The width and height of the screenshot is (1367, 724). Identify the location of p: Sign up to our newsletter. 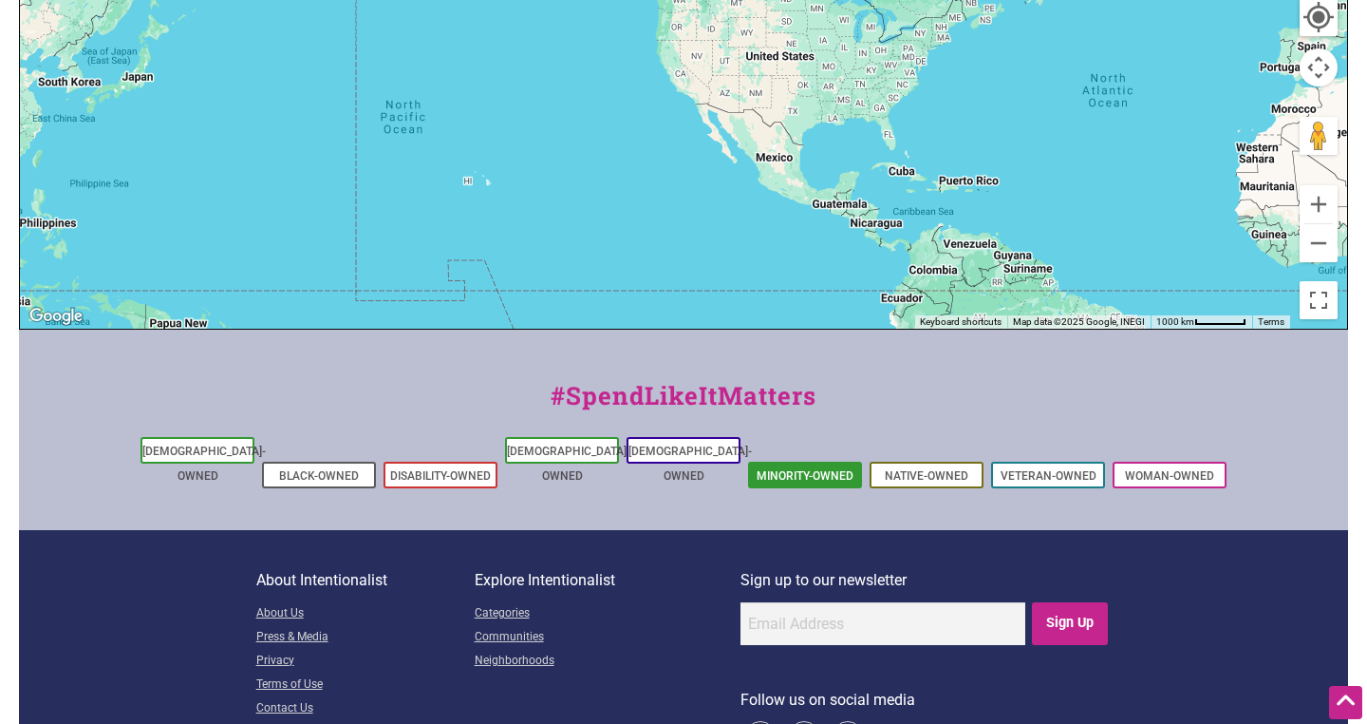
(926, 580).